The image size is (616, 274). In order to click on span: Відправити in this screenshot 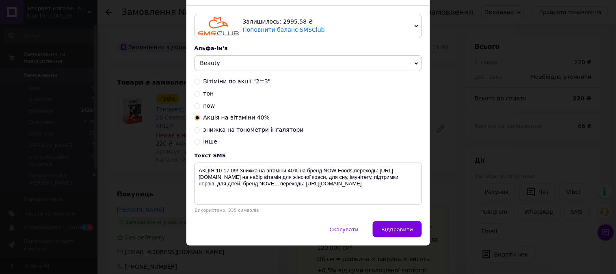, I will do `click(397, 229)`.